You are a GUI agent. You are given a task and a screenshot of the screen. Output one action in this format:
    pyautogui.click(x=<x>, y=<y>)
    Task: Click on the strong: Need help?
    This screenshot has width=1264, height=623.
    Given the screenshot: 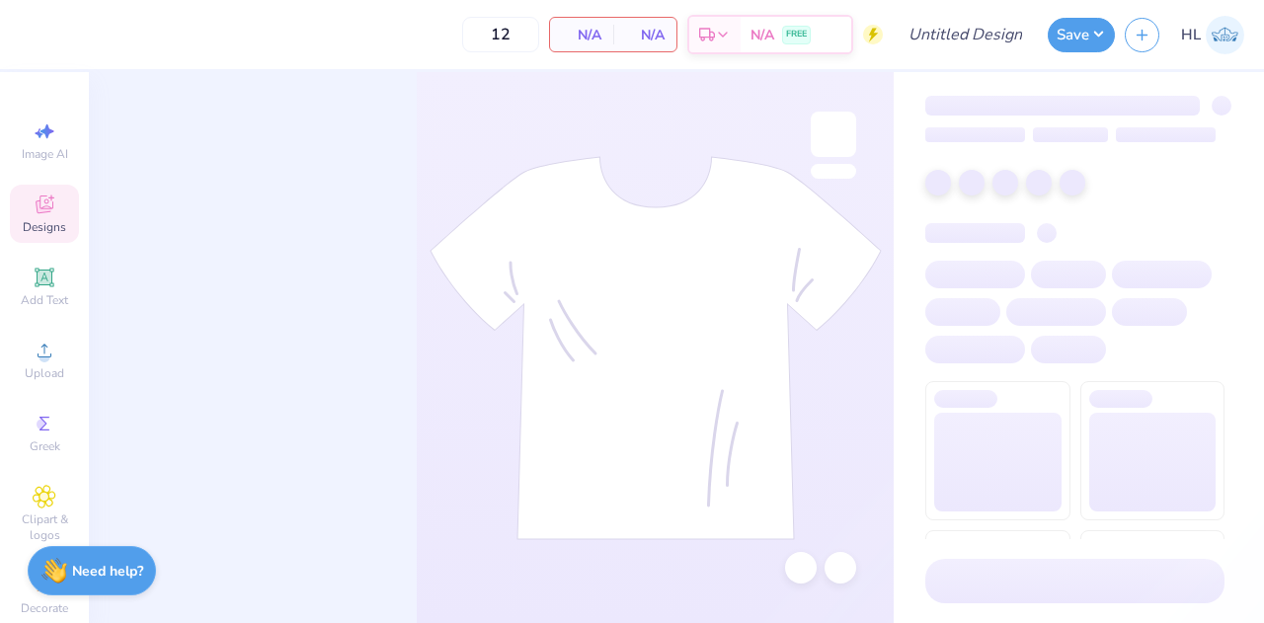 What is the action you would take?
    pyautogui.click(x=108, y=571)
    